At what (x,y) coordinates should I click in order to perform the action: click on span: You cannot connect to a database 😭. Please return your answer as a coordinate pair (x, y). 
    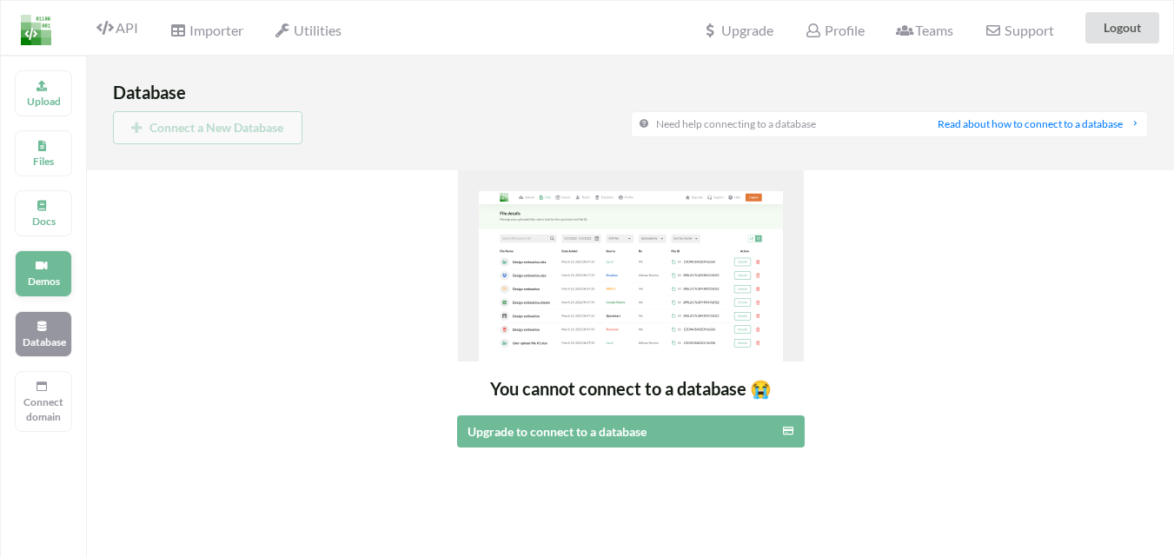
    Looking at the image, I should click on (631, 388).